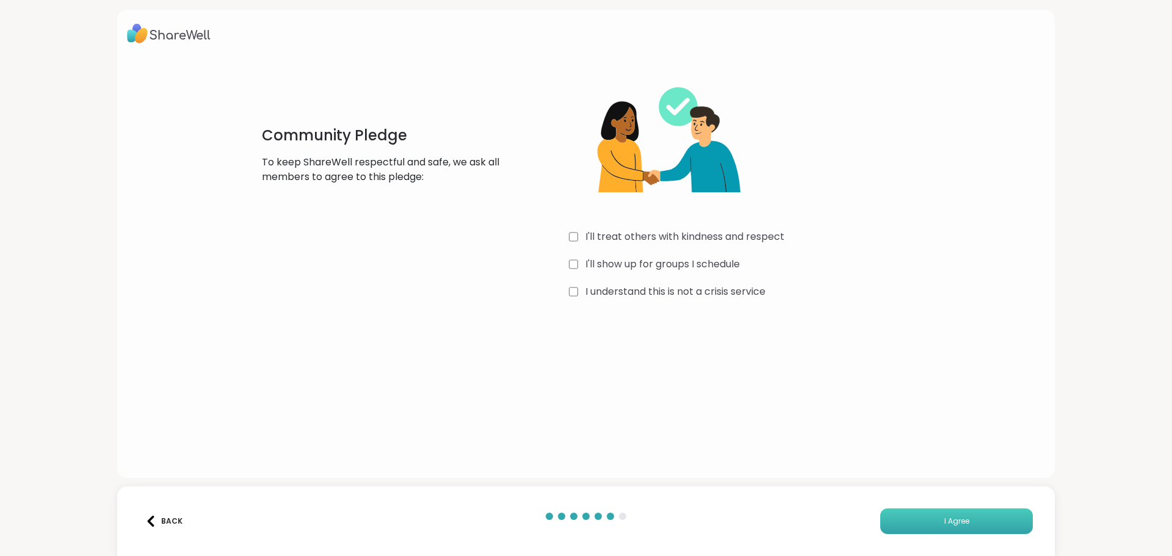 This screenshot has width=1172, height=556. Describe the element at coordinates (662, 264) in the screenshot. I see `label: I'll show up for groups I schedule` at that location.